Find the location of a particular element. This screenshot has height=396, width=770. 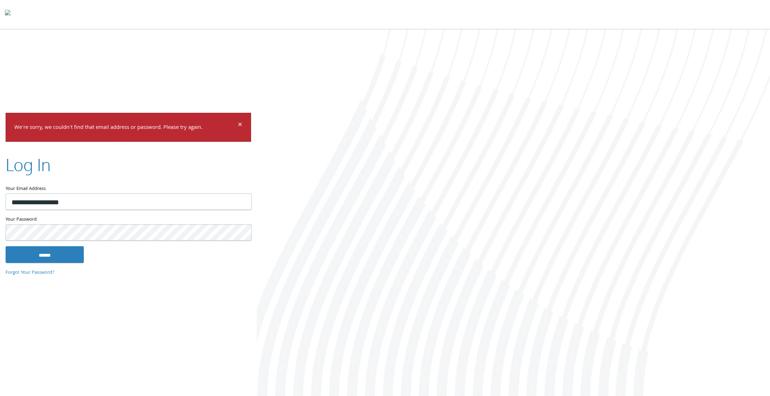

a: Forgot Your Password? is located at coordinates (30, 273).